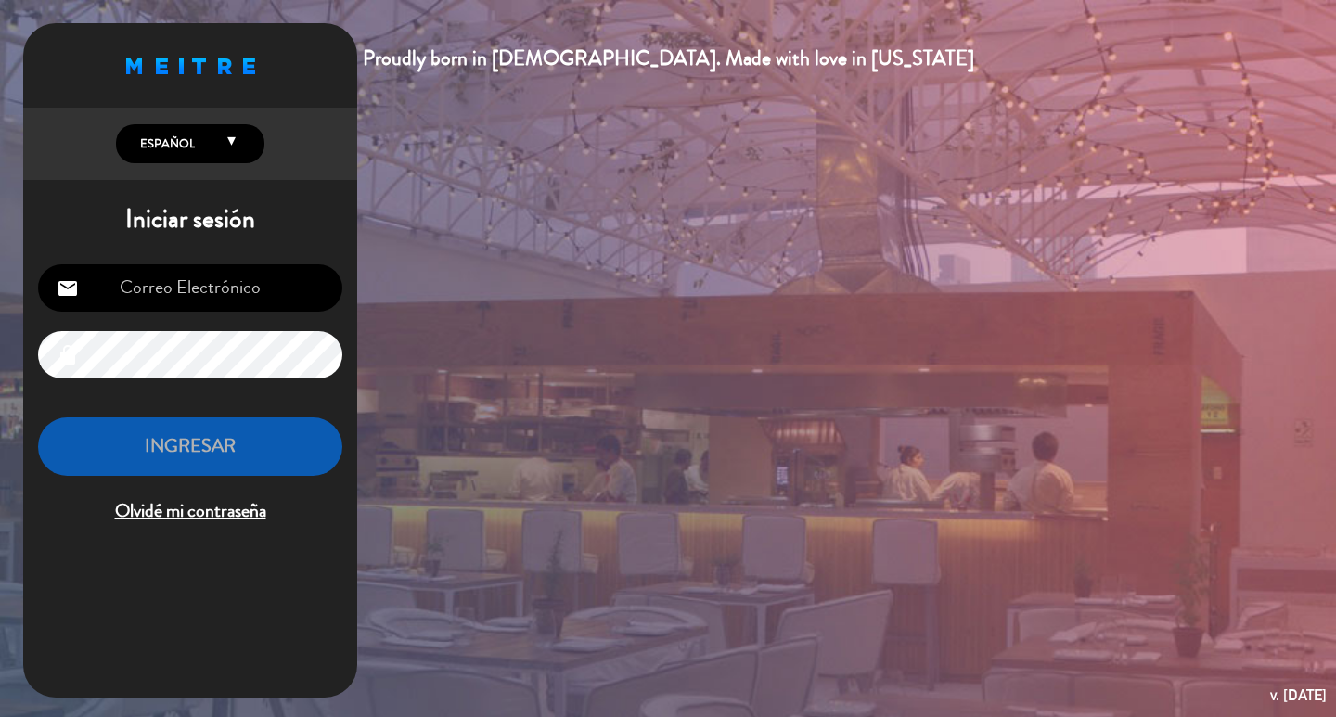 The image size is (1336, 717). What do you see at coordinates (190, 220) in the screenshot?
I see `h1: Iniciar sesión` at bounding box center [190, 220].